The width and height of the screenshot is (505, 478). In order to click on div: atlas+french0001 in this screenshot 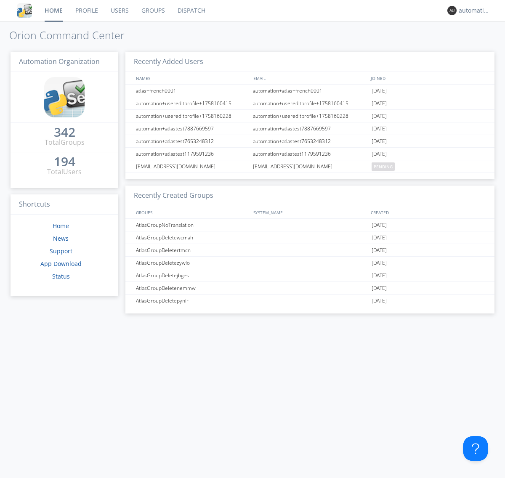, I will do `click(192, 90)`.